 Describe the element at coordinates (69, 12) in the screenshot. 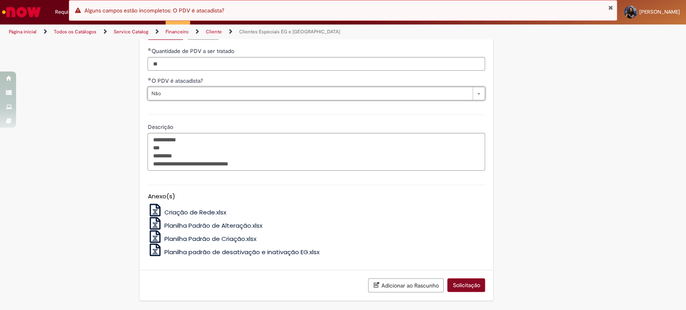

I see `span: Requisições` at that location.